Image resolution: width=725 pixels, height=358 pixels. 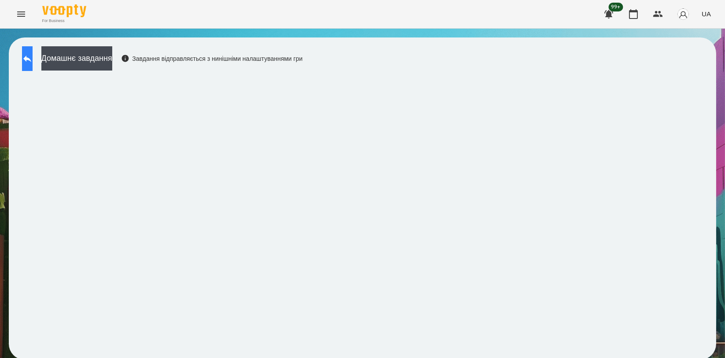 What do you see at coordinates (706, 14) in the screenshot?
I see `button: UA` at bounding box center [706, 14].